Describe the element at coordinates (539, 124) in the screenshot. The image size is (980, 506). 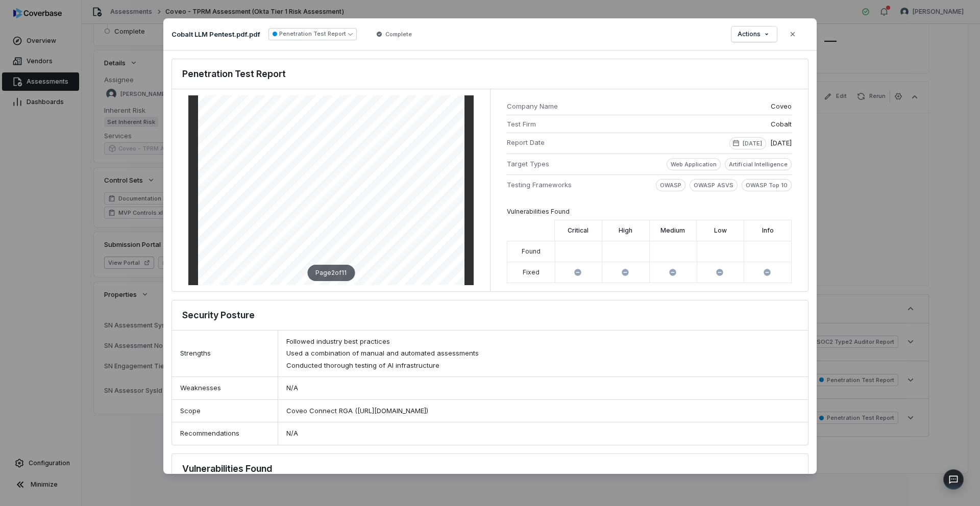
I see `span: Test Firm` at that location.